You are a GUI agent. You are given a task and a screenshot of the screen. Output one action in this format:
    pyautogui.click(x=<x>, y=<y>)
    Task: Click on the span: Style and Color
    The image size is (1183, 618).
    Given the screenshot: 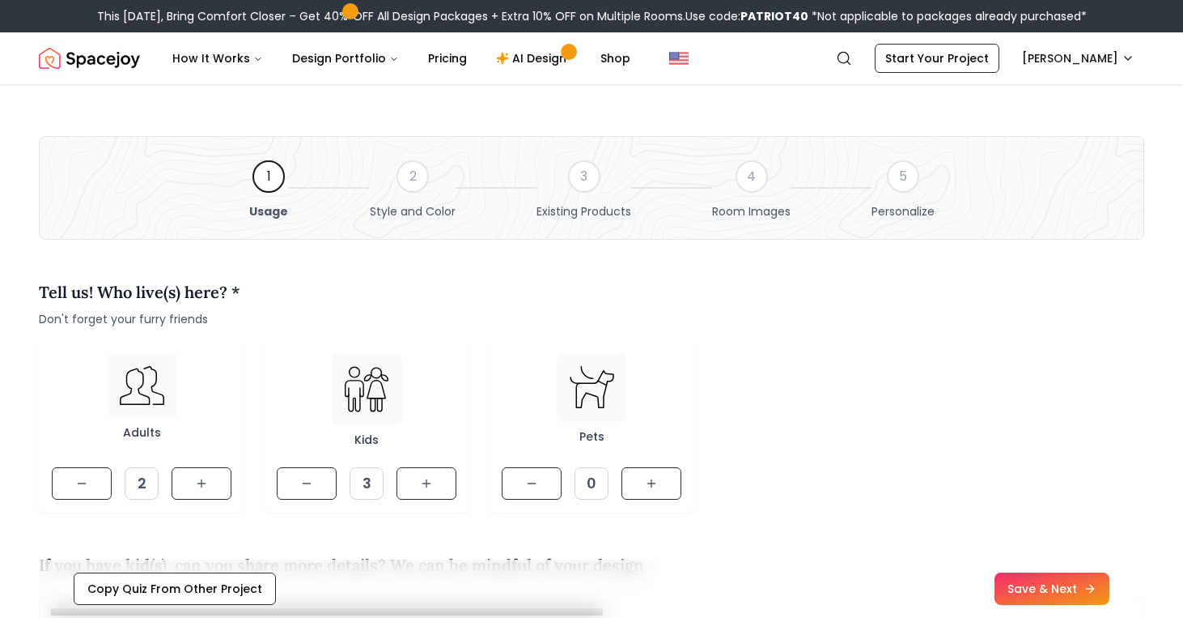 What is the action you would take?
    pyautogui.click(x=413, y=211)
    